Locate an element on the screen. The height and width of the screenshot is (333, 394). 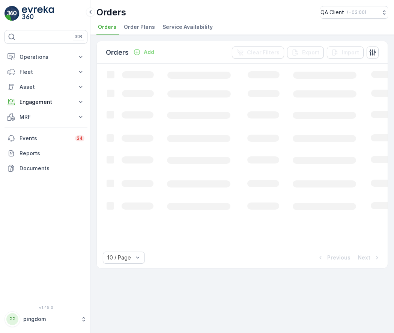
p: Documents is located at coordinates (52, 169).